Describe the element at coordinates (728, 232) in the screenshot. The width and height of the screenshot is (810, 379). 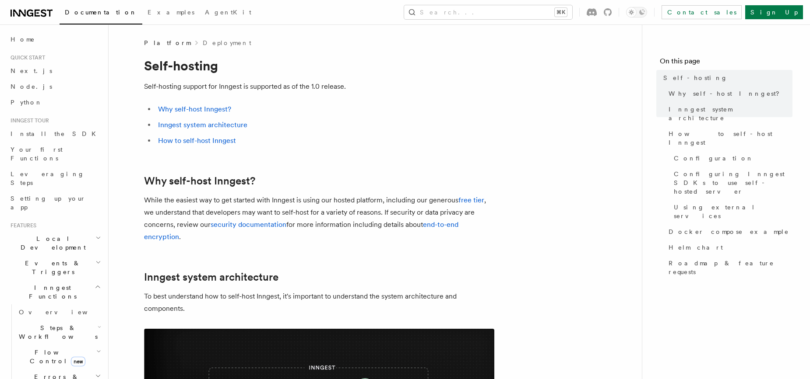
I see `span: Docker compose example` at that location.